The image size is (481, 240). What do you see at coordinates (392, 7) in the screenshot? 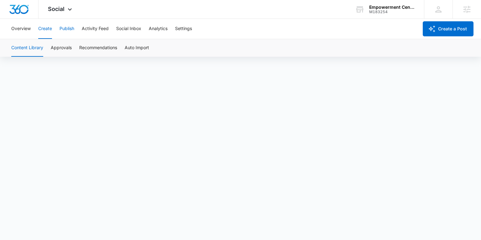
I see `div: account name` at bounding box center [392, 7].